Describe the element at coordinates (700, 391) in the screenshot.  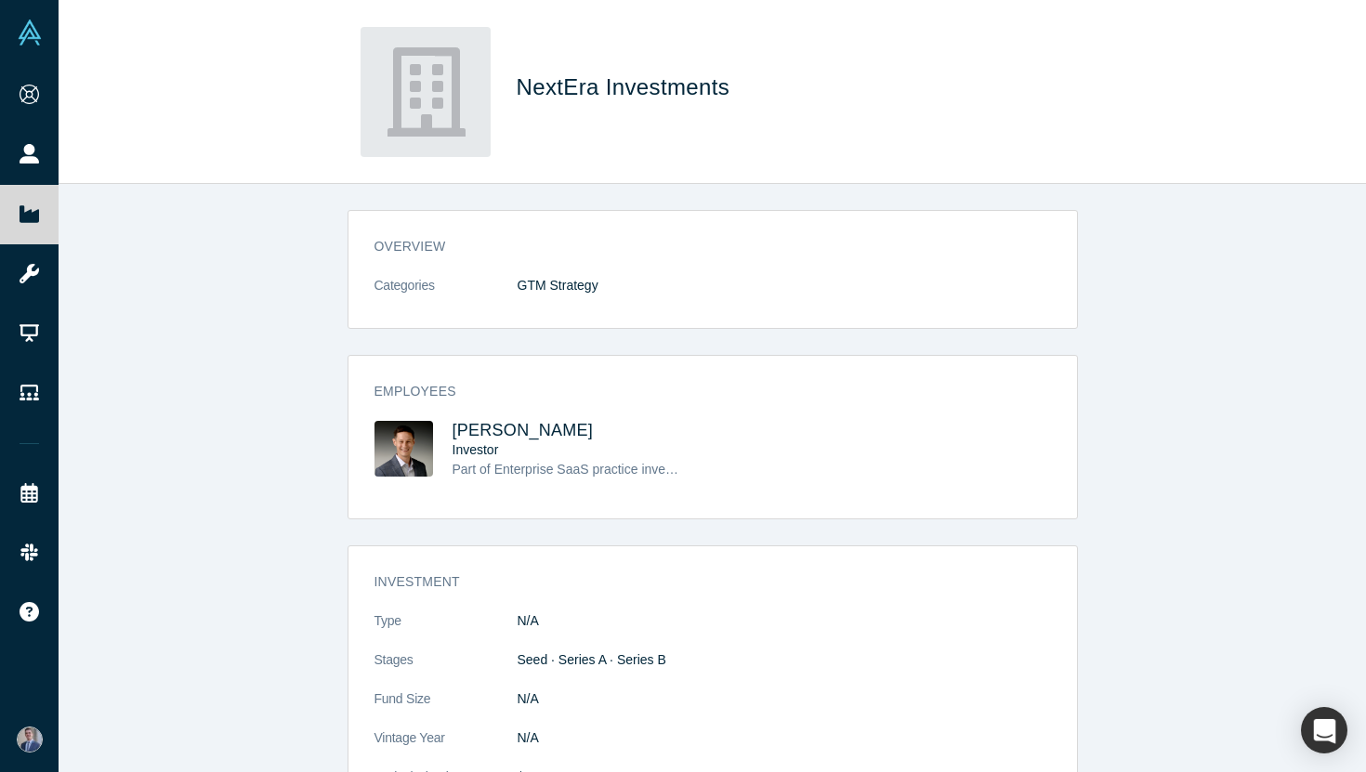
I see `h3: Employees` at that location.